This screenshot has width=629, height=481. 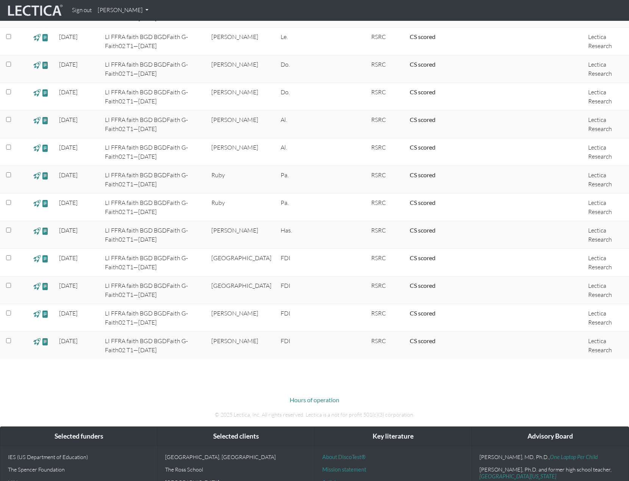 I want to click on a: Hours of operation, so click(x=314, y=399).